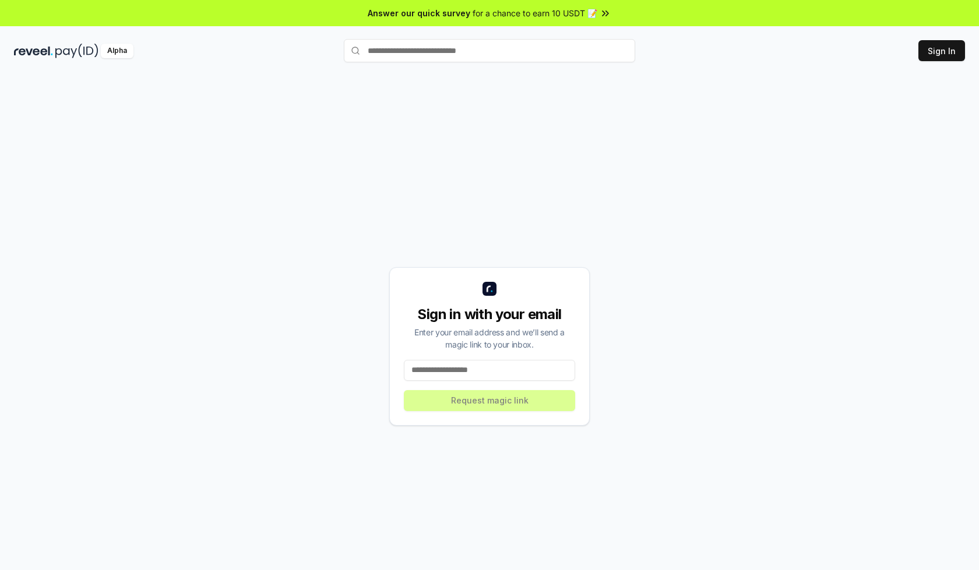  Describe the element at coordinates (489, 338) in the screenshot. I see `div: Enter your email address and we’ll send a magic link to your inbox.` at that location.